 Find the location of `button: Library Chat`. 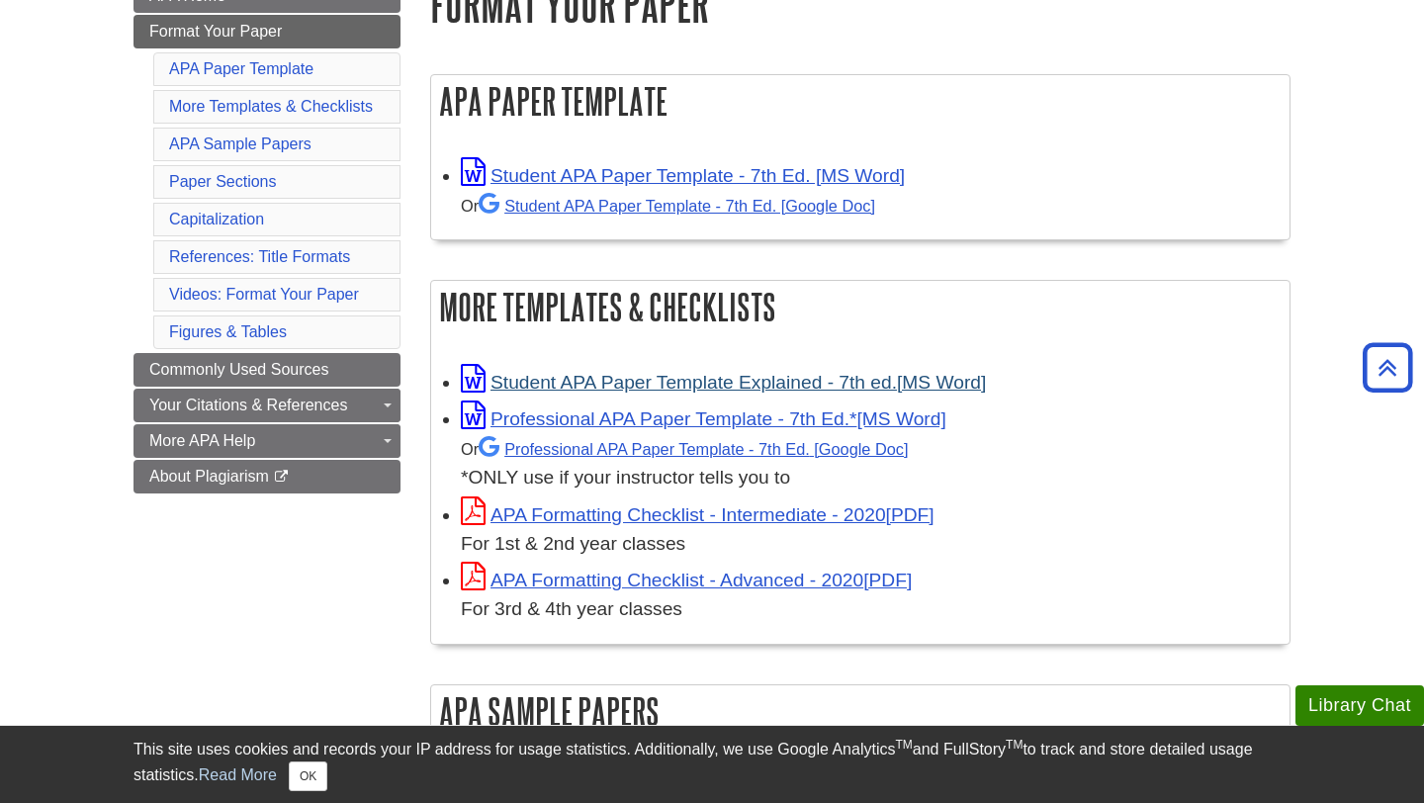

button: Library Chat is located at coordinates (1360, 705).